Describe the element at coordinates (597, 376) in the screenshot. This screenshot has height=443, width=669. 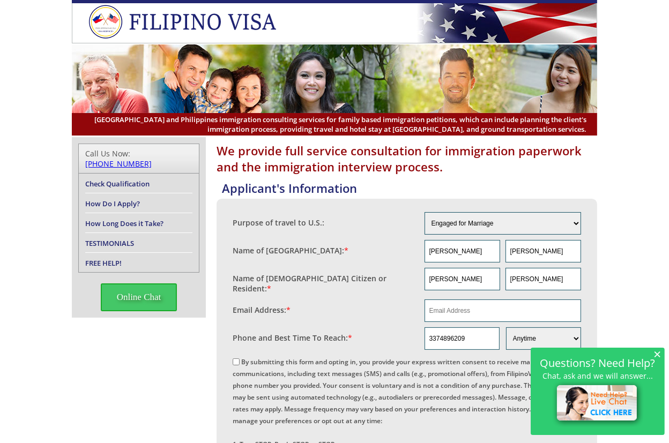
I see `p: Chat, ask and we will answer...` at that location.